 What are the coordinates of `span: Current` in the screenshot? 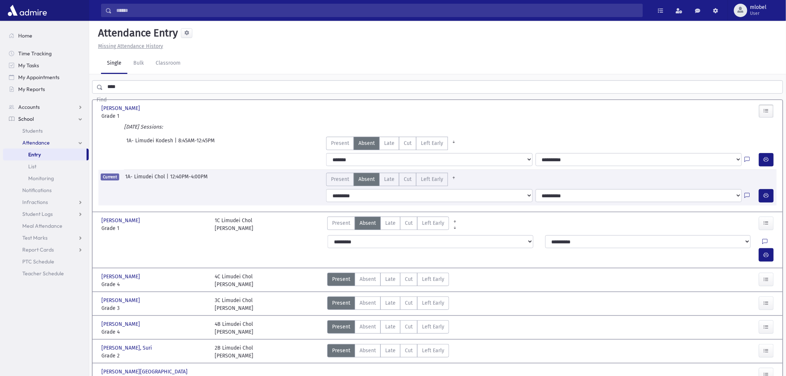 It's located at (110, 177).